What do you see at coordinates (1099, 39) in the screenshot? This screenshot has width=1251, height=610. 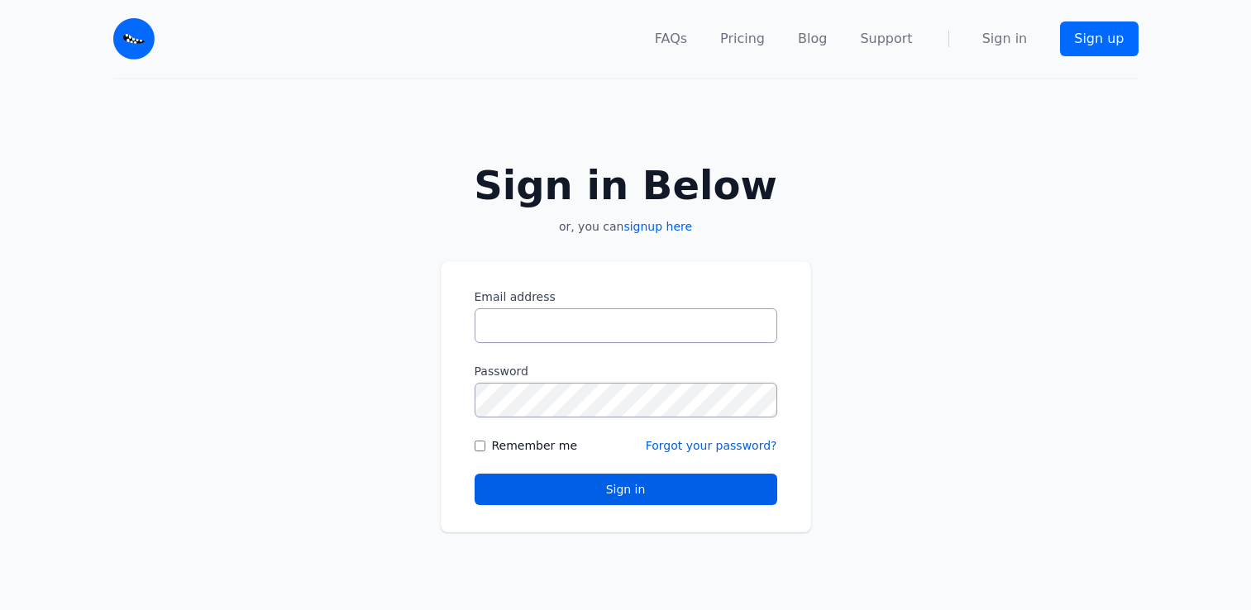 I see `a: Sign up` at bounding box center [1099, 39].